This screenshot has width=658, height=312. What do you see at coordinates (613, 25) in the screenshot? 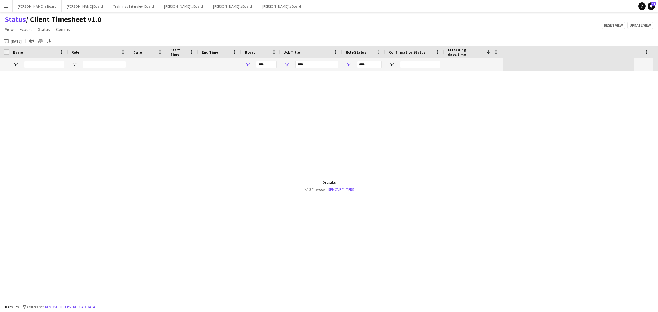
I see `button: Reset view` at bounding box center [613, 25].